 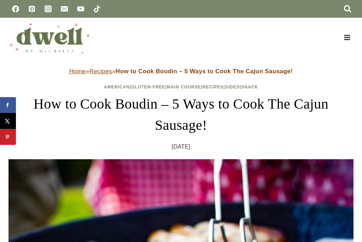 What do you see at coordinates (97, 9) in the screenshot?
I see `a: TikTok` at bounding box center [97, 9].